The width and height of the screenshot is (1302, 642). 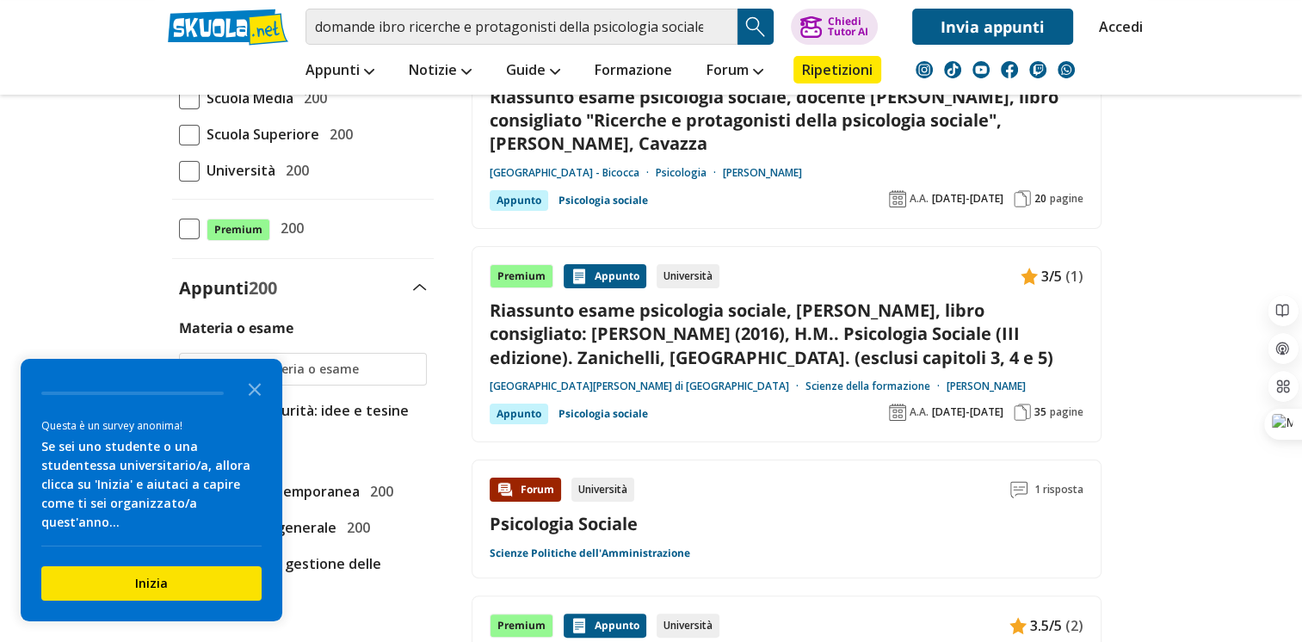 What do you see at coordinates (151, 490) in the screenshot?
I see `div: Survey` at bounding box center [151, 490].